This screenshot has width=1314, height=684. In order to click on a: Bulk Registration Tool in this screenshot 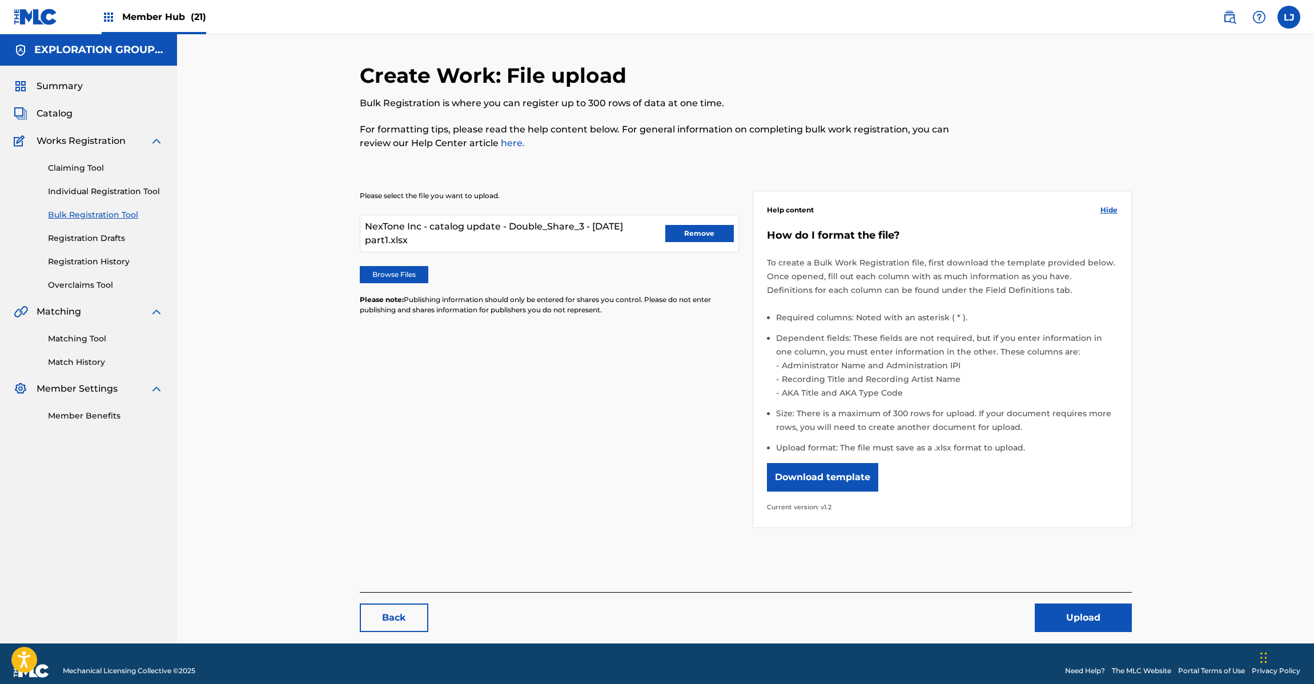, I will do `click(106, 215)`.